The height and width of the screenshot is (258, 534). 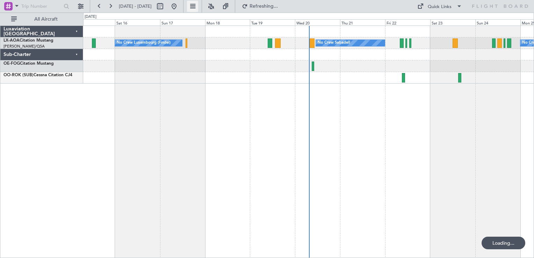 I want to click on input: Trip Number, so click(x=41, y=6).